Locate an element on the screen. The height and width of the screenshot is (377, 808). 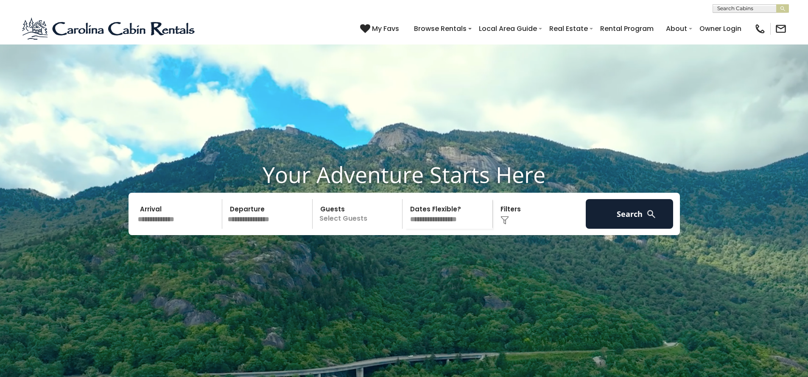
a: Local Area Guide is located at coordinates (507, 28).